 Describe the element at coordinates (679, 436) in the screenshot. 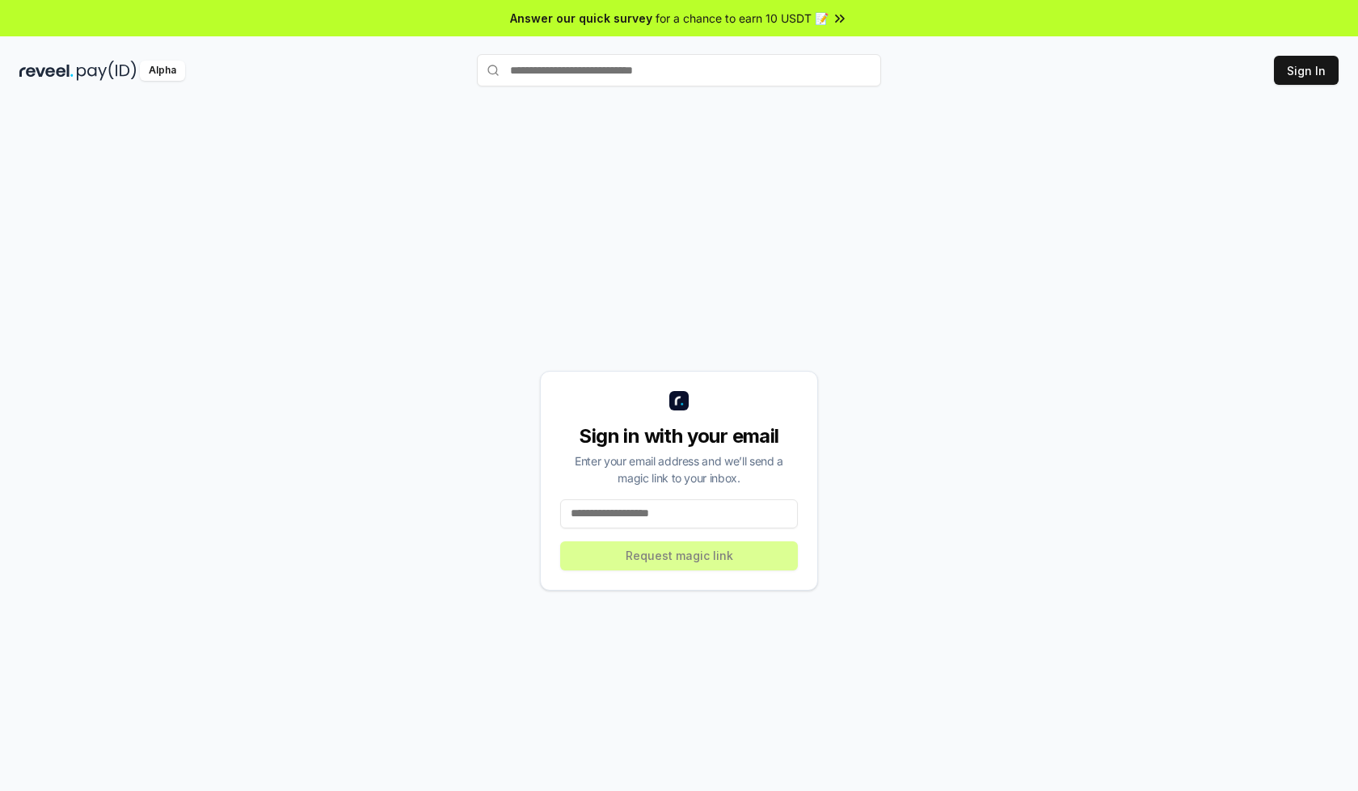

I see `div: Sign in with your email` at that location.